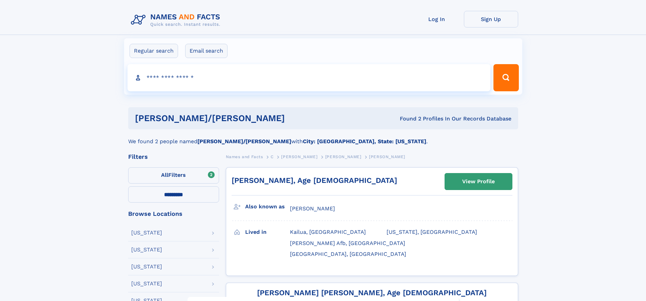  I want to click on a: Names and Facts, so click(244, 156).